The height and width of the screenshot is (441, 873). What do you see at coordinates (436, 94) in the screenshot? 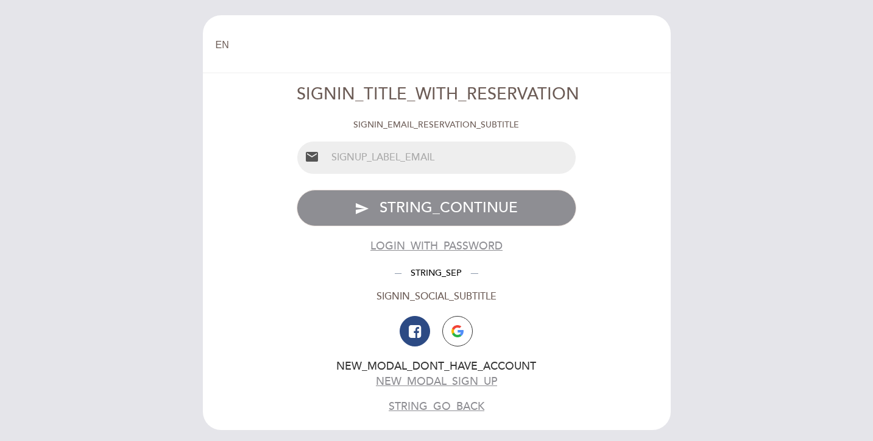
I see `div: SIGNIN_TITLE_WITH_RESERVATION` at bounding box center [436, 94].